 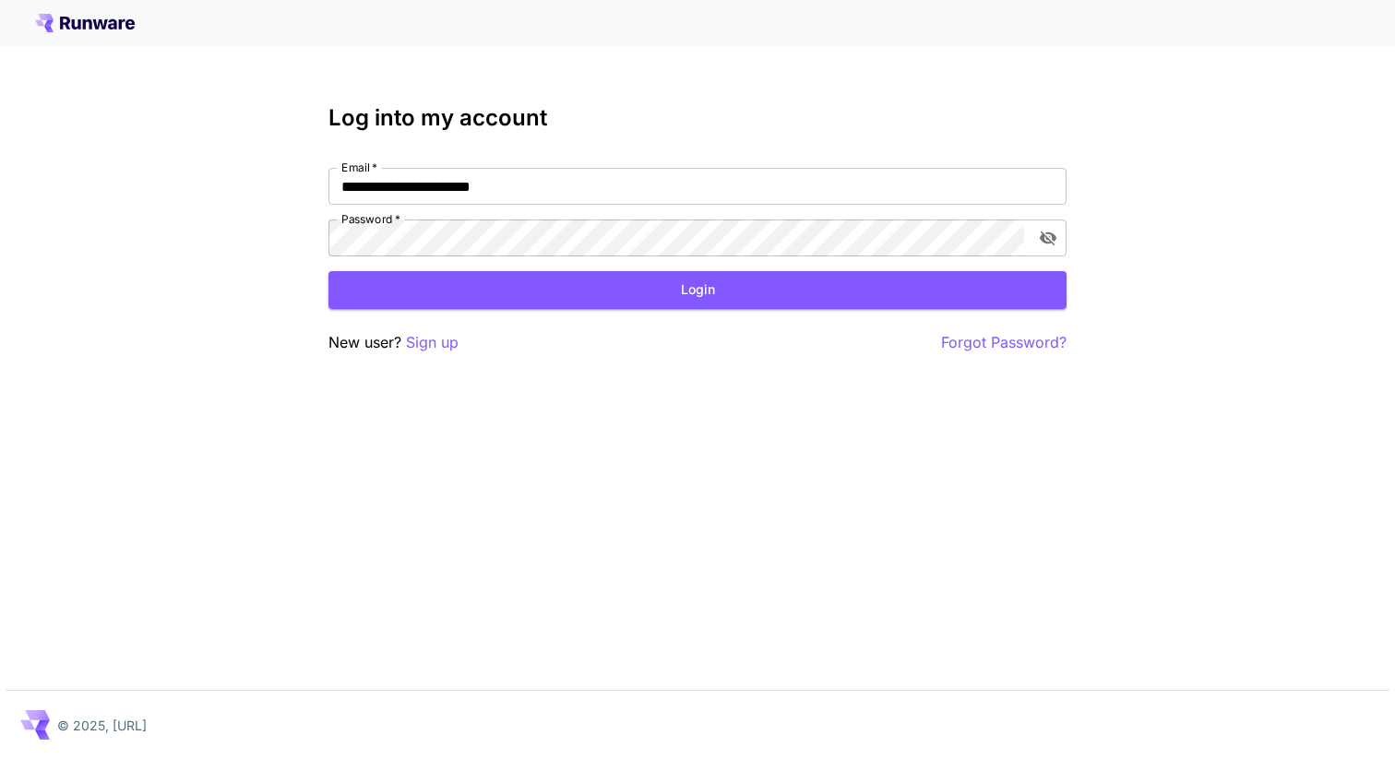 I want to click on p: New user?, so click(x=393, y=342).